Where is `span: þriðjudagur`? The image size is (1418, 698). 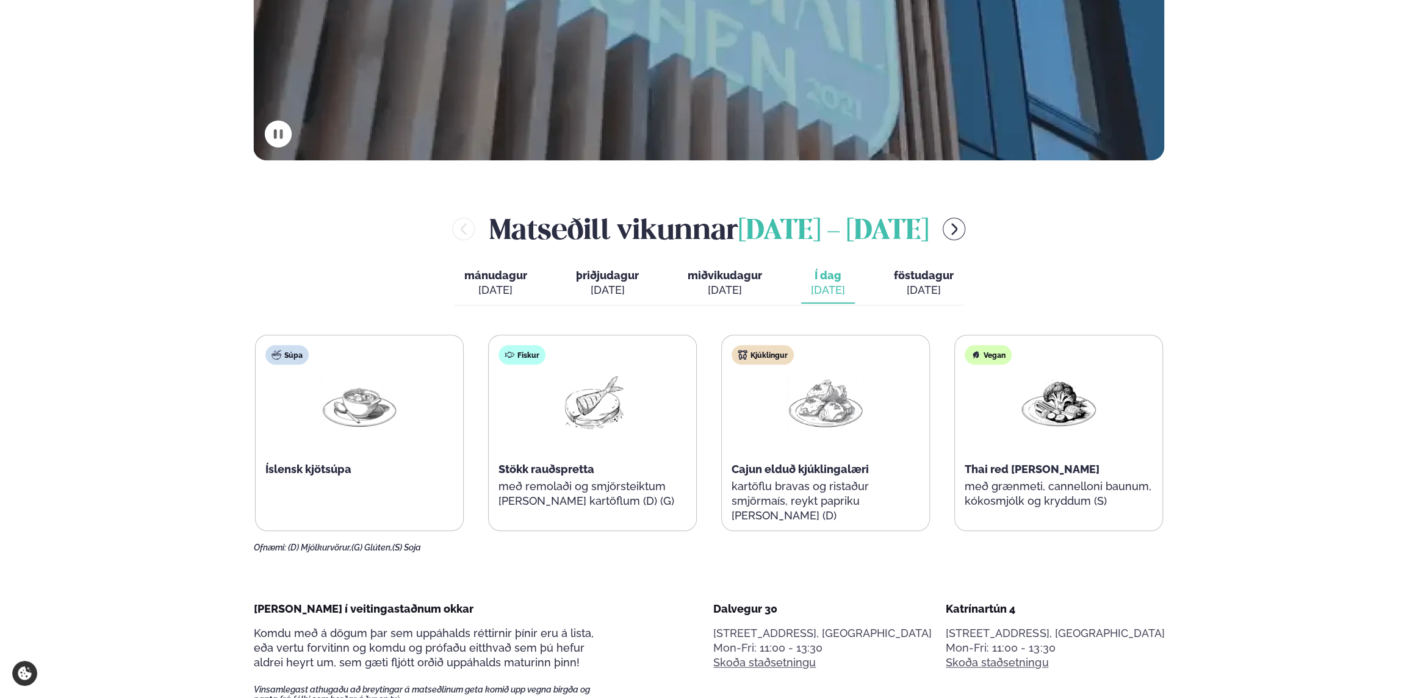
span: þriðjudagur is located at coordinates (607, 275).